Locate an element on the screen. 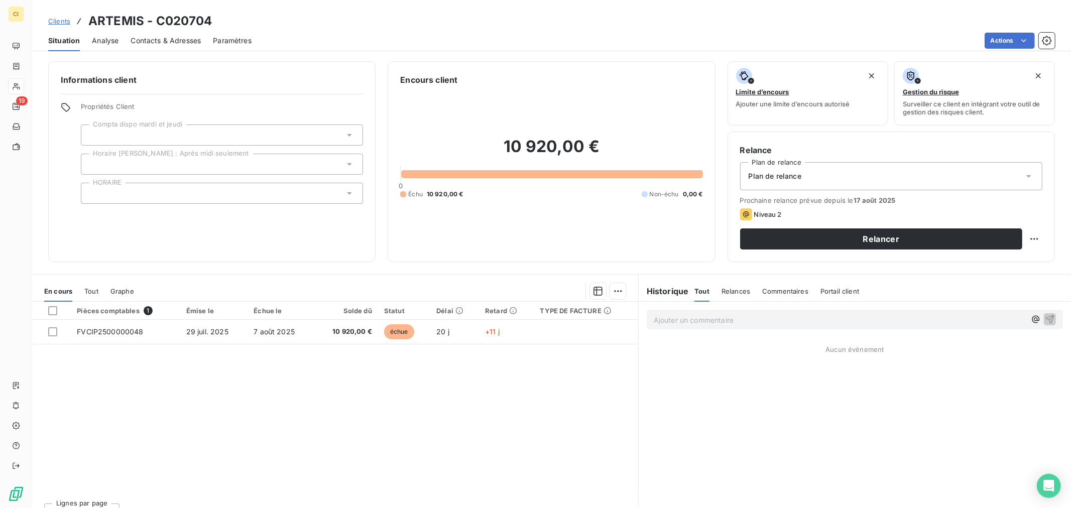 The width and height of the screenshot is (1071, 508). img: Logo LeanPay is located at coordinates (16, 494).